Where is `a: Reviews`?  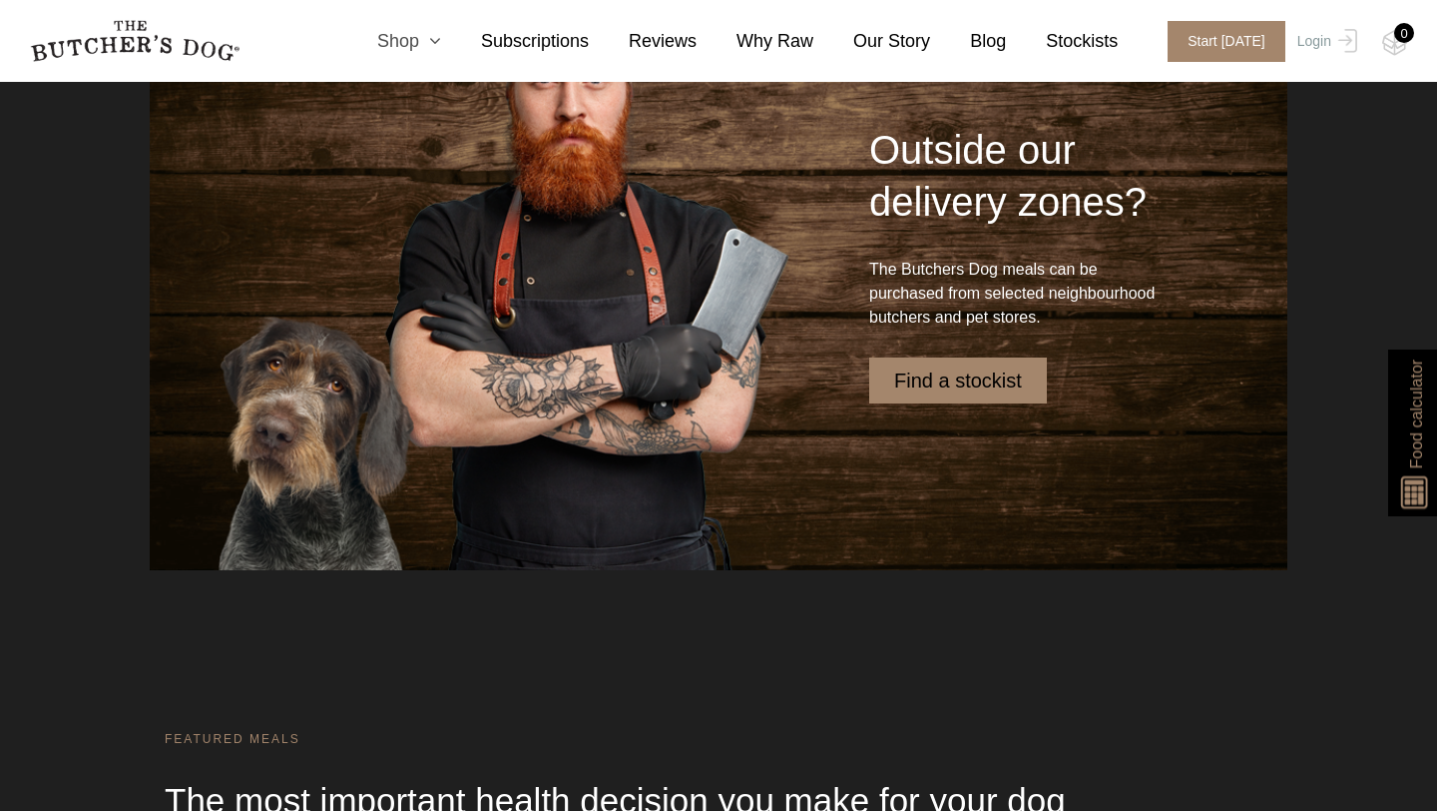
a: Reviews is located at coordinates (643, 41).